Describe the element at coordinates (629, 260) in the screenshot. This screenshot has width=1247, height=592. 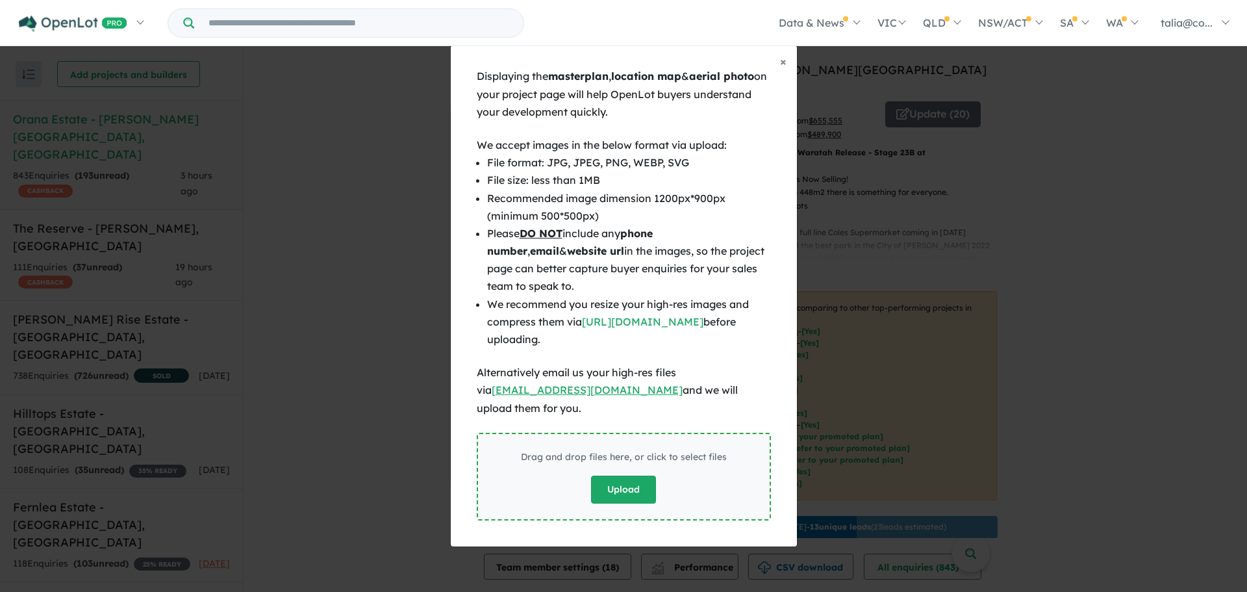
I see `li: Please include any , & in the images, so the project page can better capture buyer enquiries for ...` at that location.